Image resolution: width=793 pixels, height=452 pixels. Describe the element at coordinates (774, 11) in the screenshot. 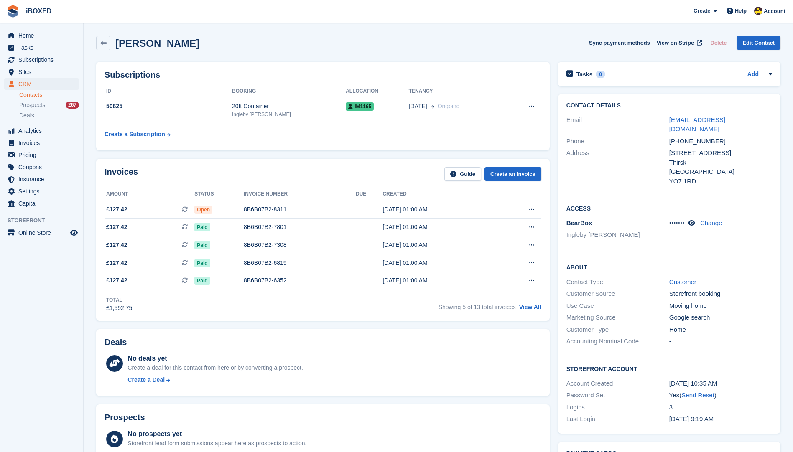

I see `span: Account` at that location.